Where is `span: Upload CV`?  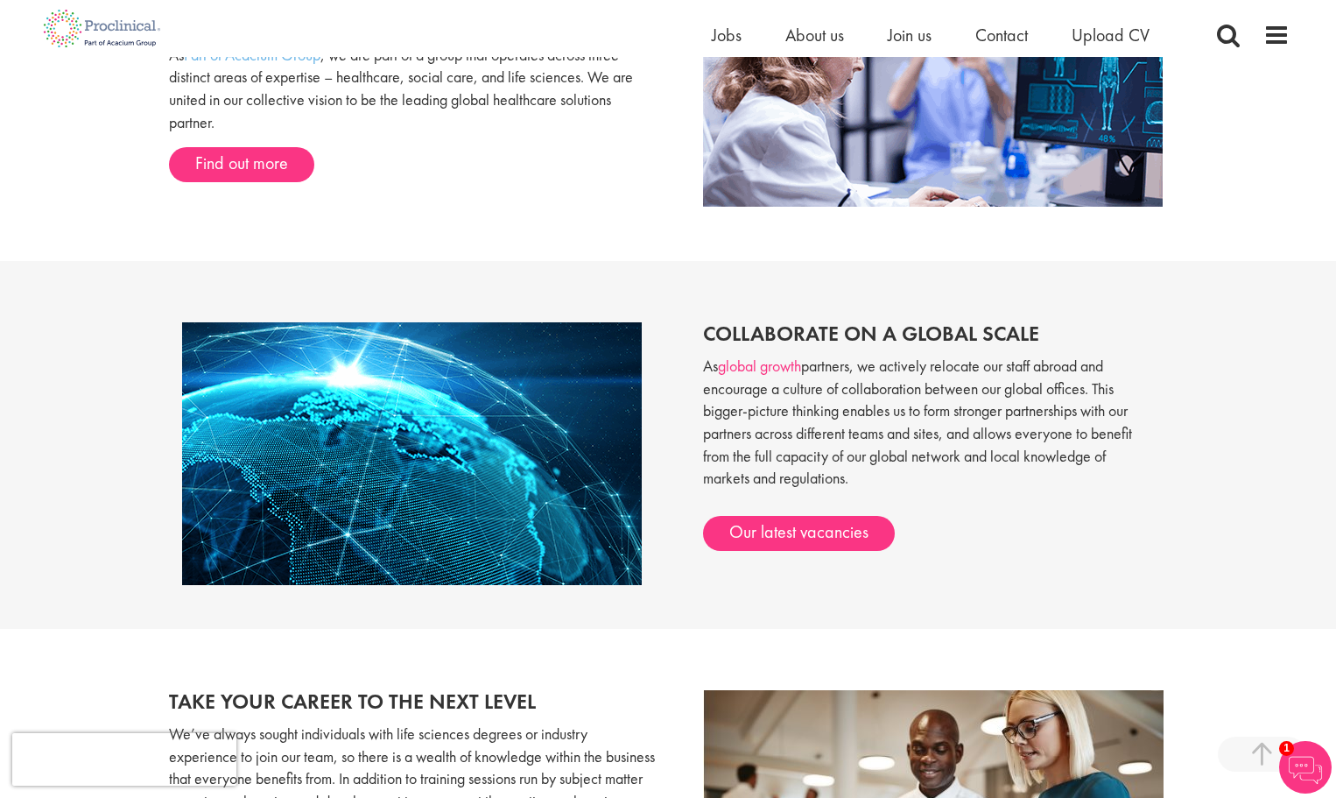 span: Upload CV is located at coordinates (1110, 35).